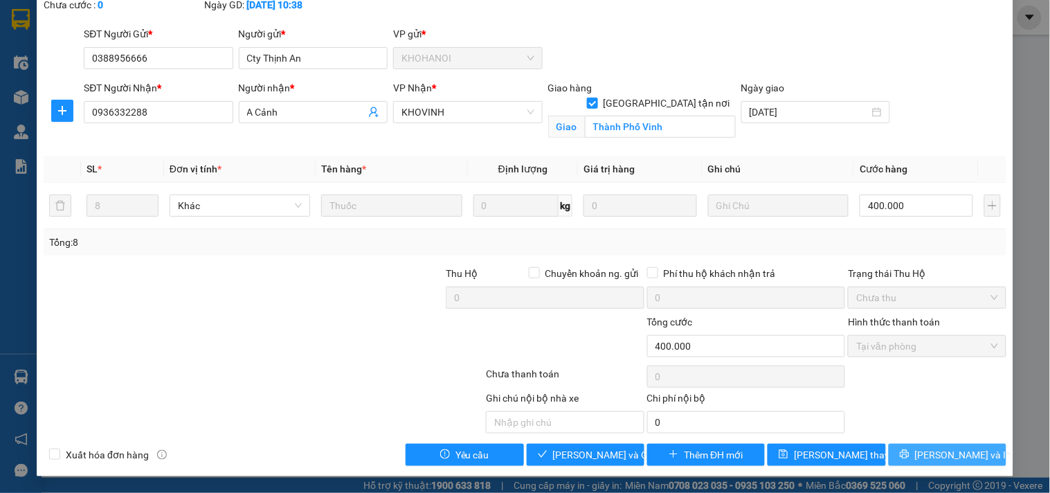 The width and height of the screenshot is (1050, 493). I want to click on span: exclamation-circle, so click(445, 455).